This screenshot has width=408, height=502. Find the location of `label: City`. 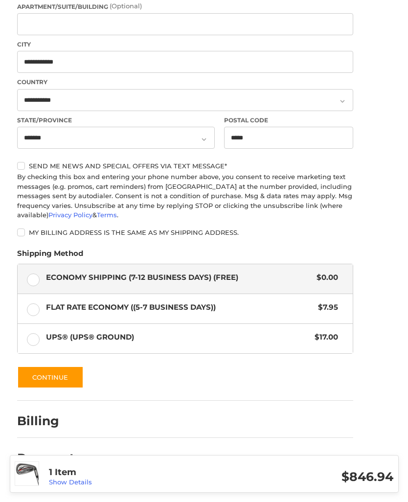

label: City is located at coordinates (185, 44).